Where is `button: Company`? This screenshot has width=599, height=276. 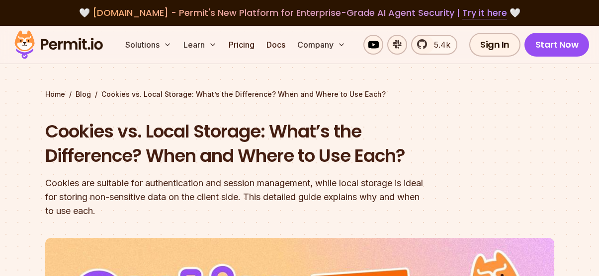 button: Company is located at coordinates (321, 45).